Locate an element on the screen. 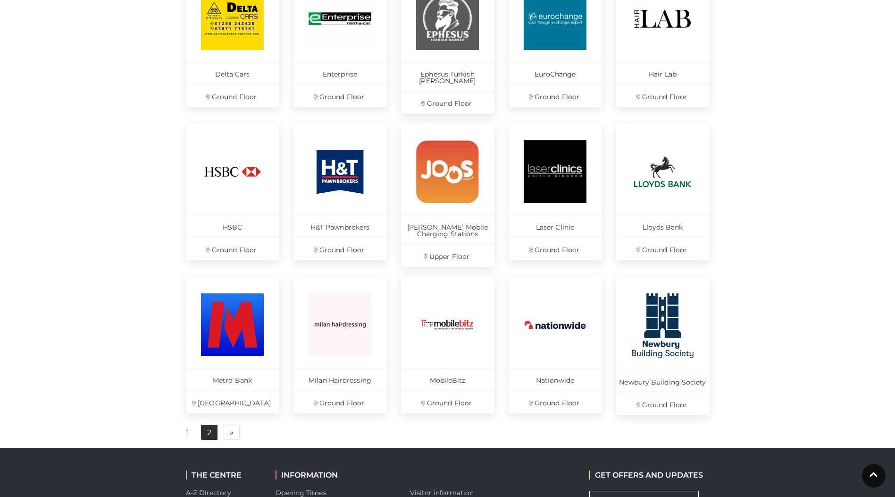  a: Lloyds Bank Ground Floor is located at coordinates (663, 192).